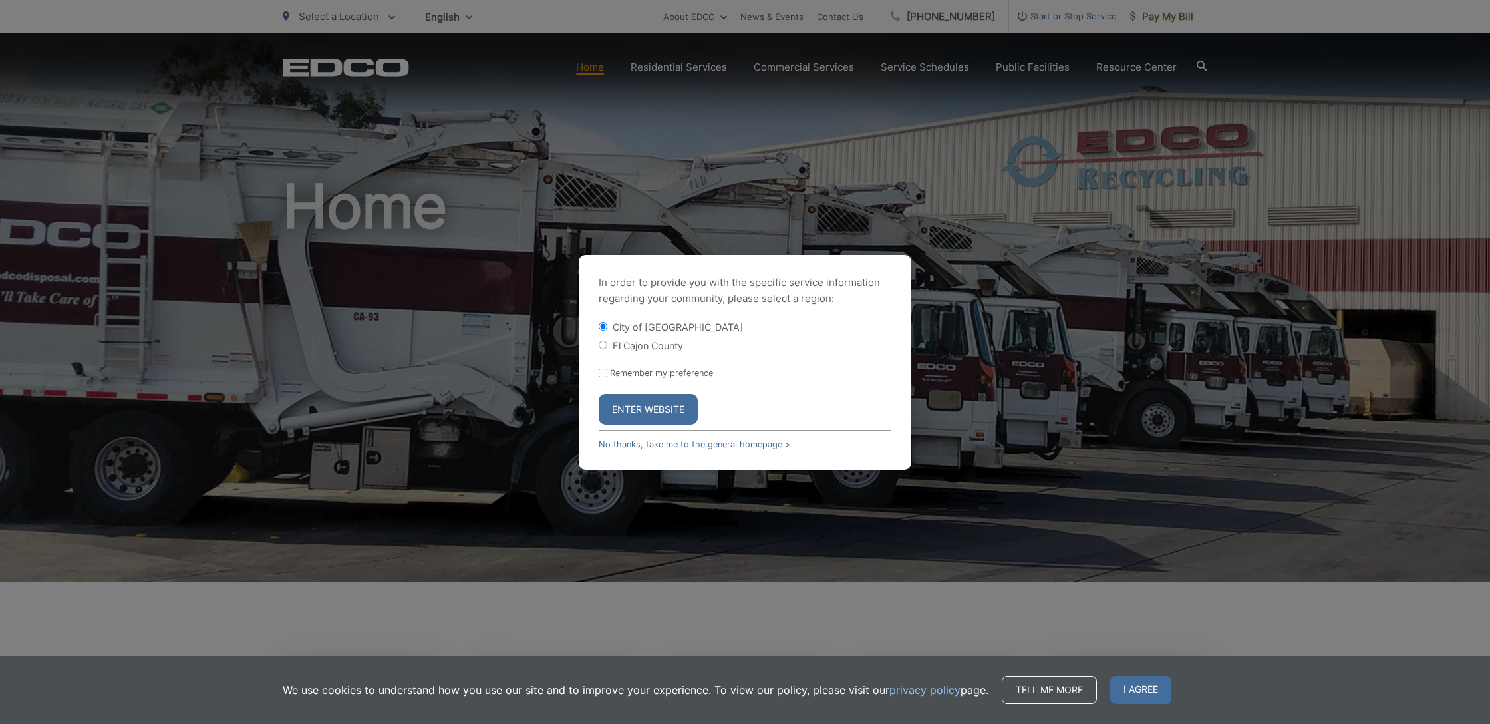  What do you see at coordinates (745, 291) in the screenshot?
I see `p: In order to provide you with the specific service information regarding your community, please se...` at bounding box center [745, 291].